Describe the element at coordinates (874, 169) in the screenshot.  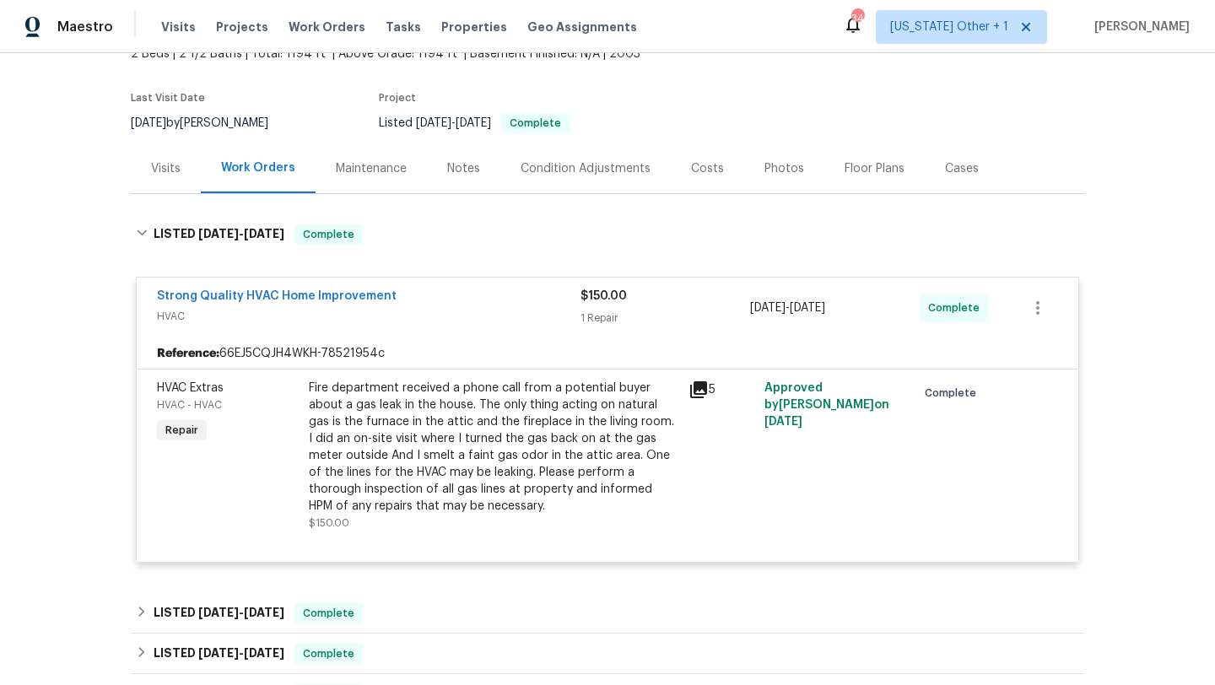
I see `div: Floor Plans` at that location.